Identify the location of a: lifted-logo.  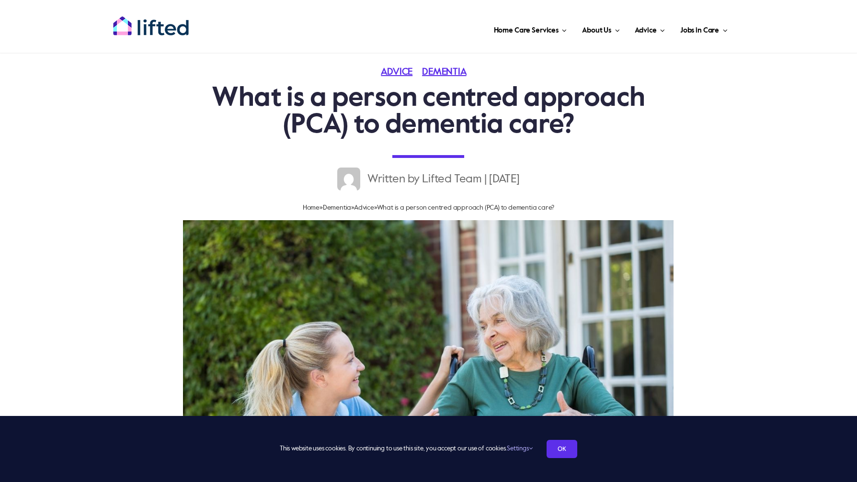
(151, 21).